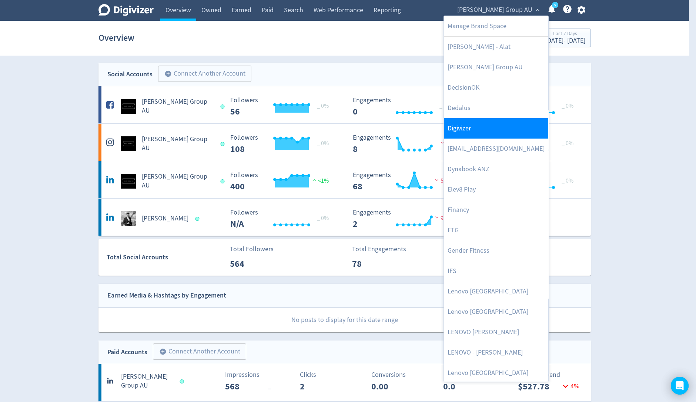  What do you see at coordinates (496, 230) in the screenshot?
I see `a: FTG` at bounding box center [496, 230].